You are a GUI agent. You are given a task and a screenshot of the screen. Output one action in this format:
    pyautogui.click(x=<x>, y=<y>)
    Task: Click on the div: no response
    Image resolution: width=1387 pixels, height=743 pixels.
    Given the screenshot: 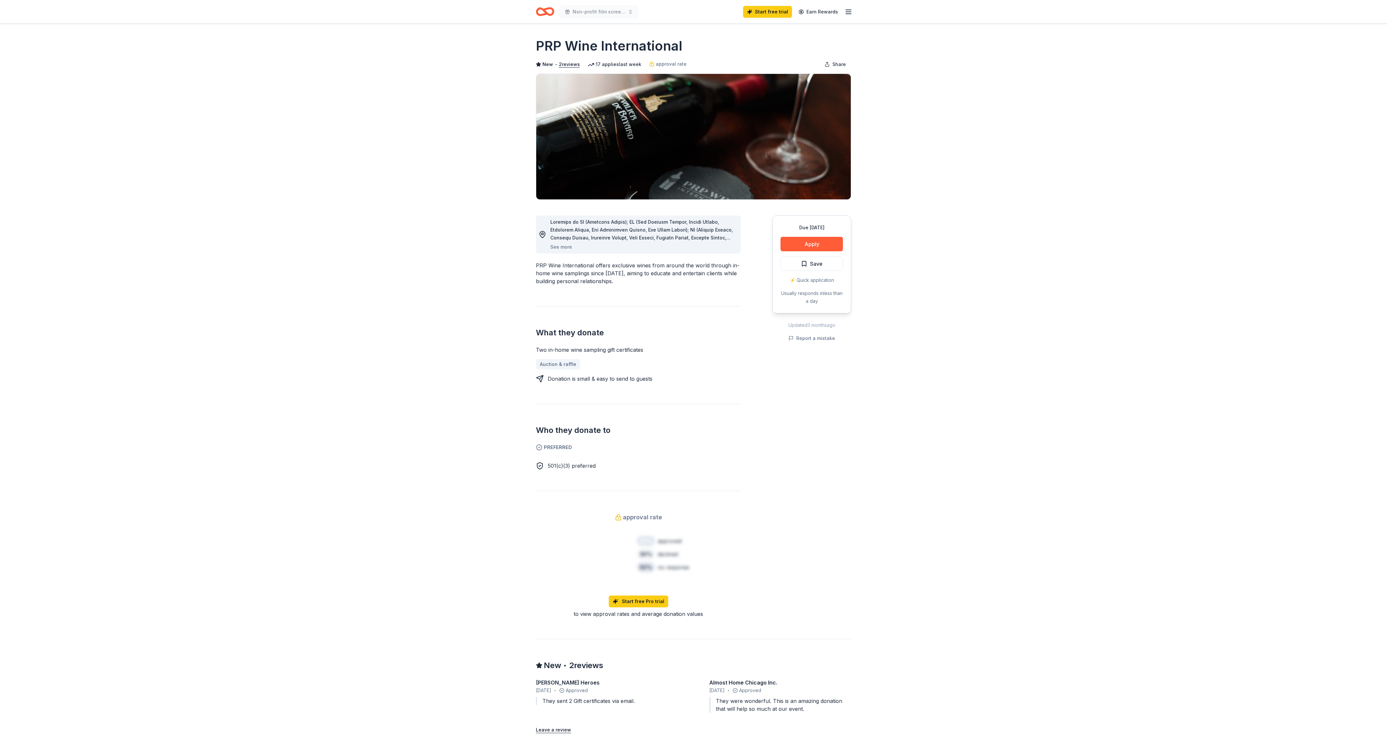 What is the action you would take?
    pyautogui.click(x=673, y=567)
    